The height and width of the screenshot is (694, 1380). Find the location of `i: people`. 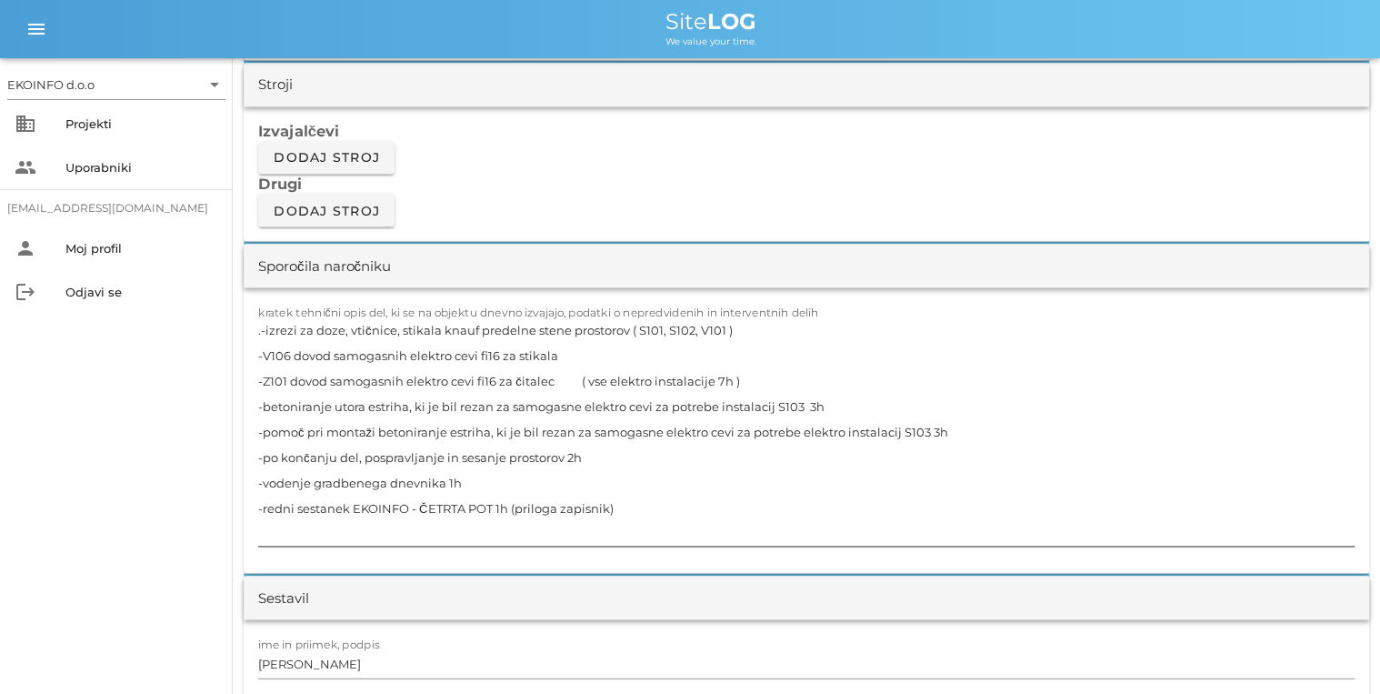

i: people is located at coordinates (25, 167).